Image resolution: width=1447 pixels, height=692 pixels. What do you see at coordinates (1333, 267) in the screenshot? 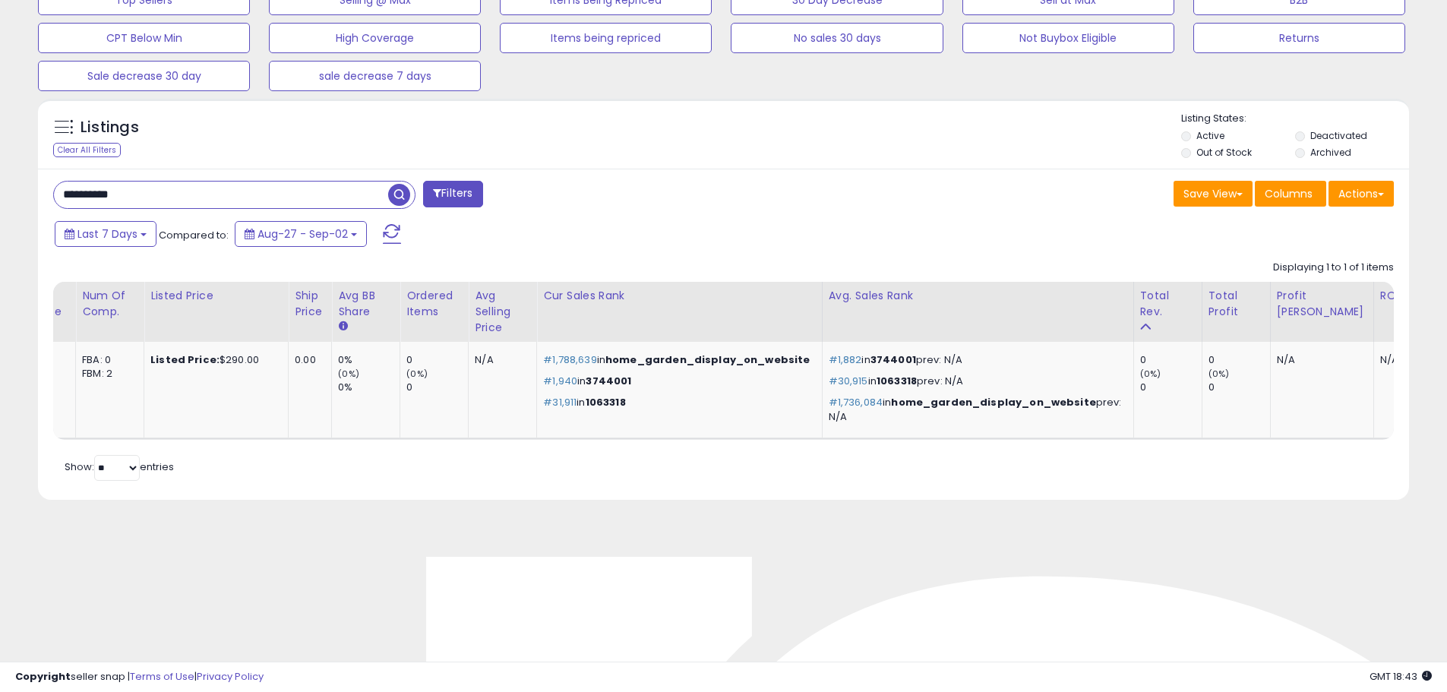
I see `div: Displaying 1 to 1 of 1 items` at bounding box center [1333, 267].